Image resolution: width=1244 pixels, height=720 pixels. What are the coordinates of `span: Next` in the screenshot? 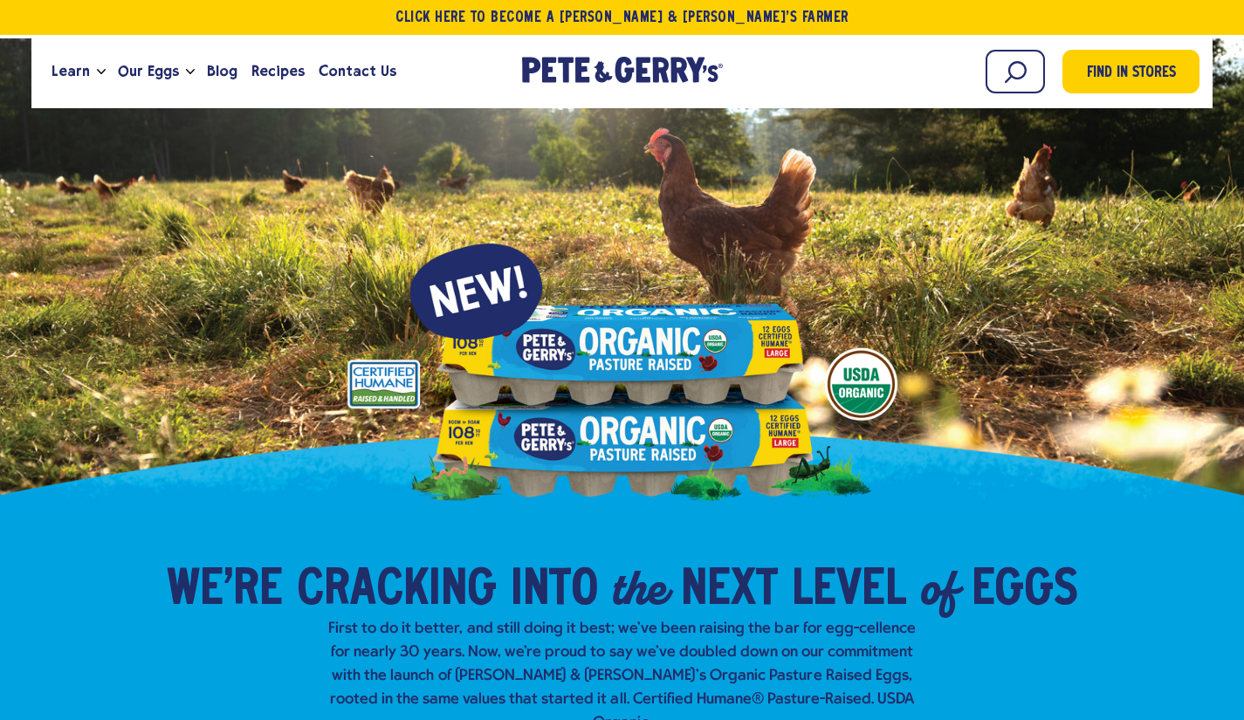 It's located at (729, 591).